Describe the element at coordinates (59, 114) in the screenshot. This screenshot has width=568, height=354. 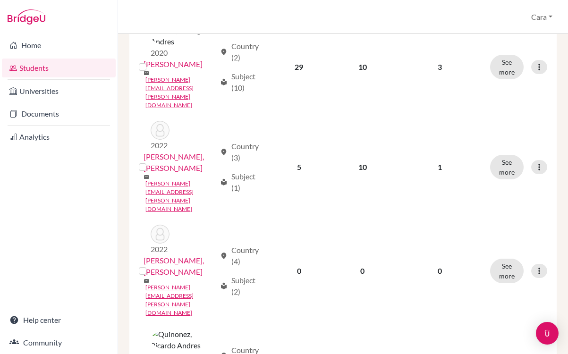
I see `a: Documents` at that location.